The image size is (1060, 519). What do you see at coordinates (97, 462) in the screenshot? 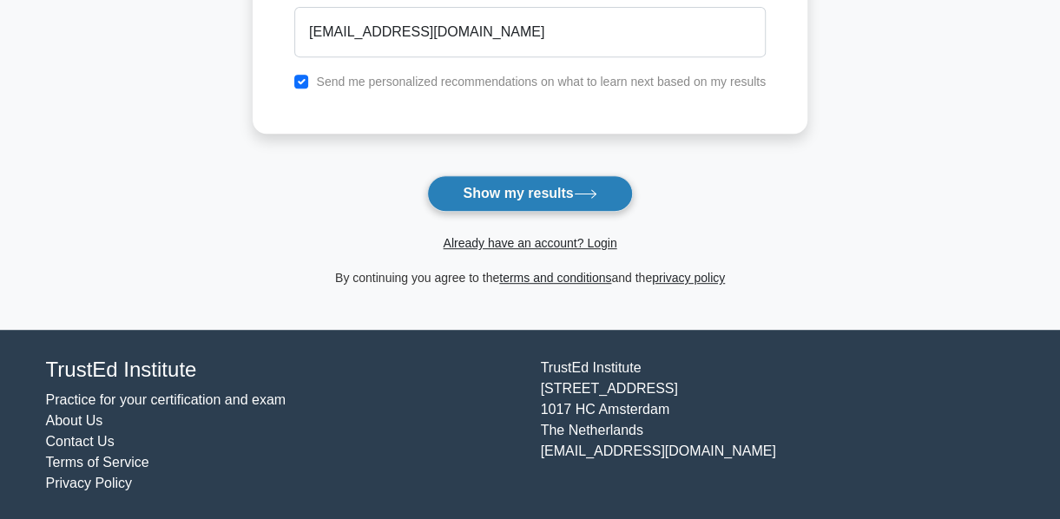
I see `a: Terms of Service` at bounding box center [97, 462].